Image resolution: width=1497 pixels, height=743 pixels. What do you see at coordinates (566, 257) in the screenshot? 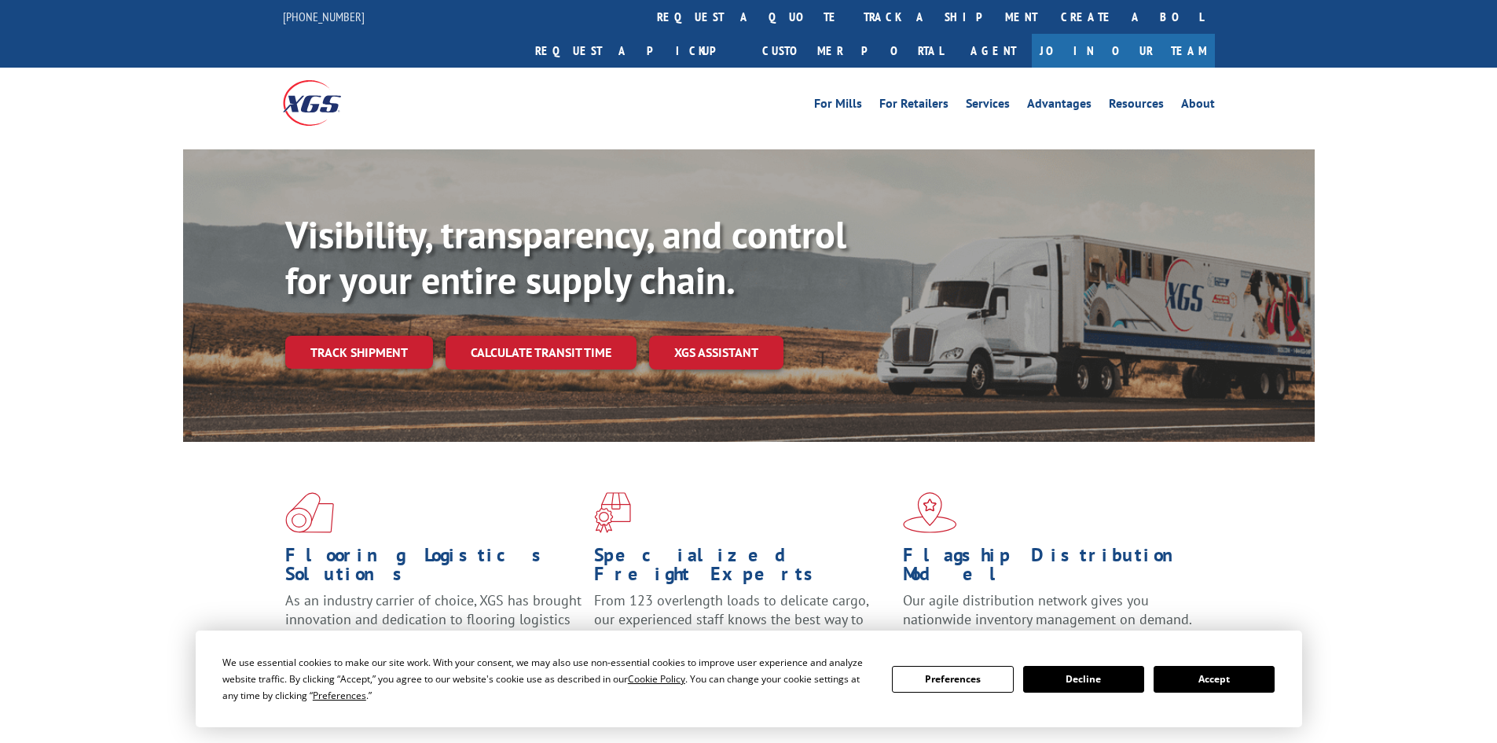
I see `b: Visibility, transparency, and control for your entire supply chain.` at bounding box center [566, 257].